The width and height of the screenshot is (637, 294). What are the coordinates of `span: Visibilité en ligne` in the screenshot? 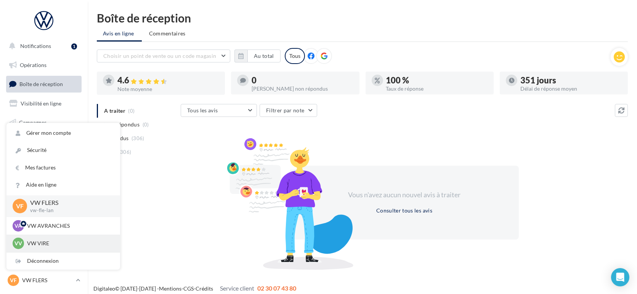 It's located at (41, 103).